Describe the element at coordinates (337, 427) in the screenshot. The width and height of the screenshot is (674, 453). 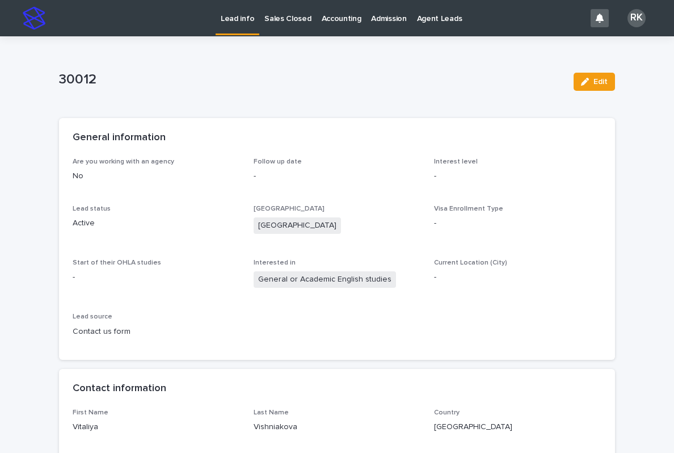
I see `p: Vishniakova` at that location.